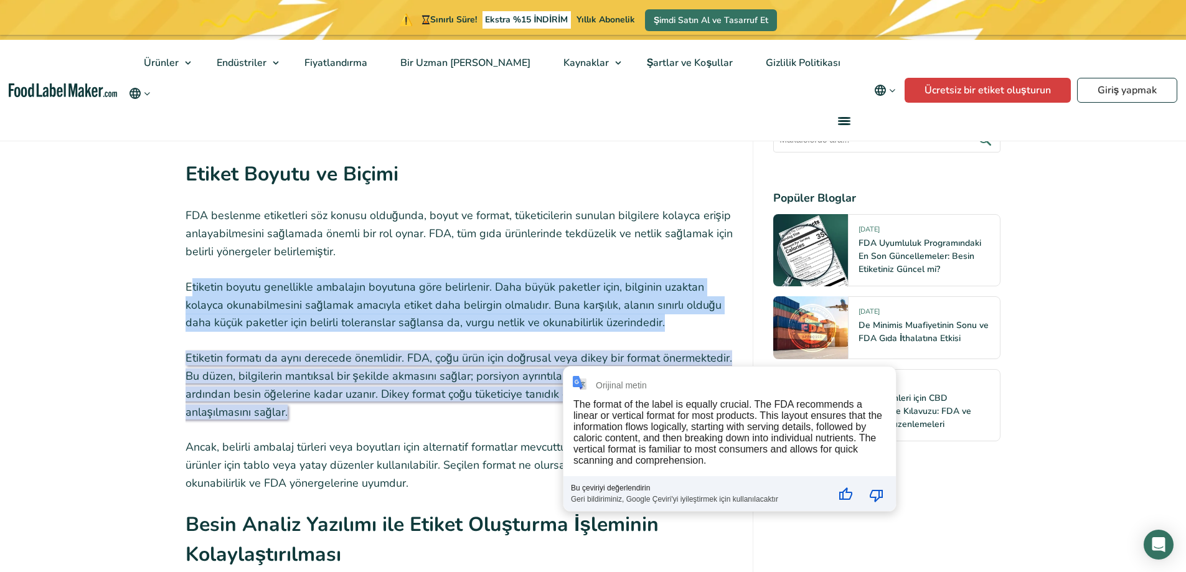 This screenshot has height=572, width=1186. Describe the element at coordinates (242, 63) in the screenshot. I see `font: Endüstriler` at that location.